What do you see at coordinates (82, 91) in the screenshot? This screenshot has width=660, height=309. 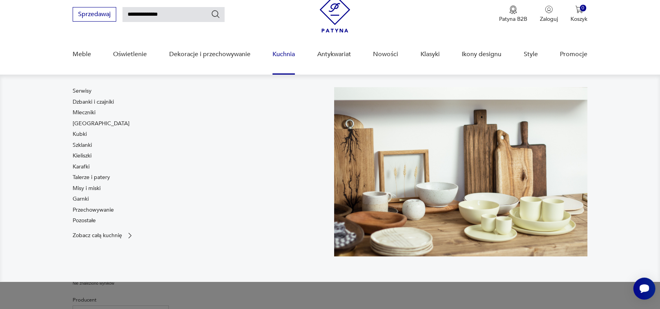 I see `a: Serwisy` at bounding box center [82, 91].